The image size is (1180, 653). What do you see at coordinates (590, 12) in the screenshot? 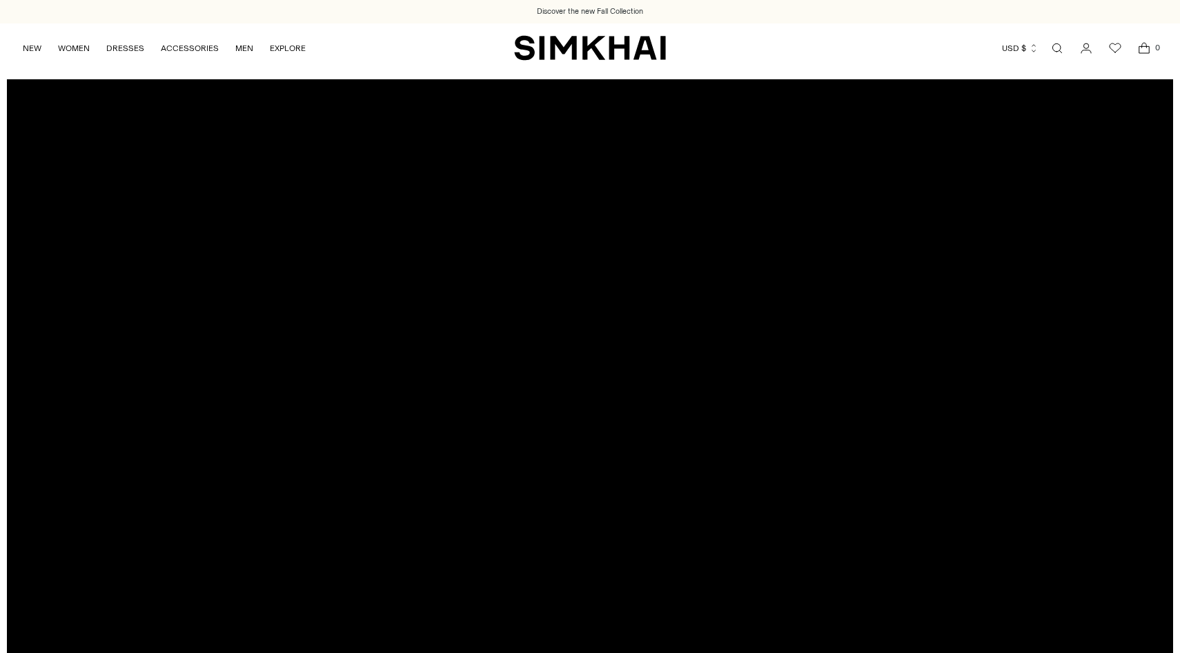
I see `h3: Discover the new Fall Collection` at bounding box center [590, 12].